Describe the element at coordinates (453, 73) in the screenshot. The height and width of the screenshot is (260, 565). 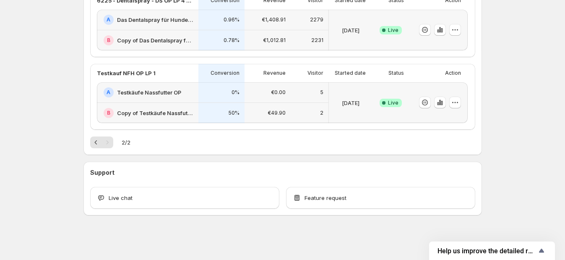
I see `p: Action` at that location.